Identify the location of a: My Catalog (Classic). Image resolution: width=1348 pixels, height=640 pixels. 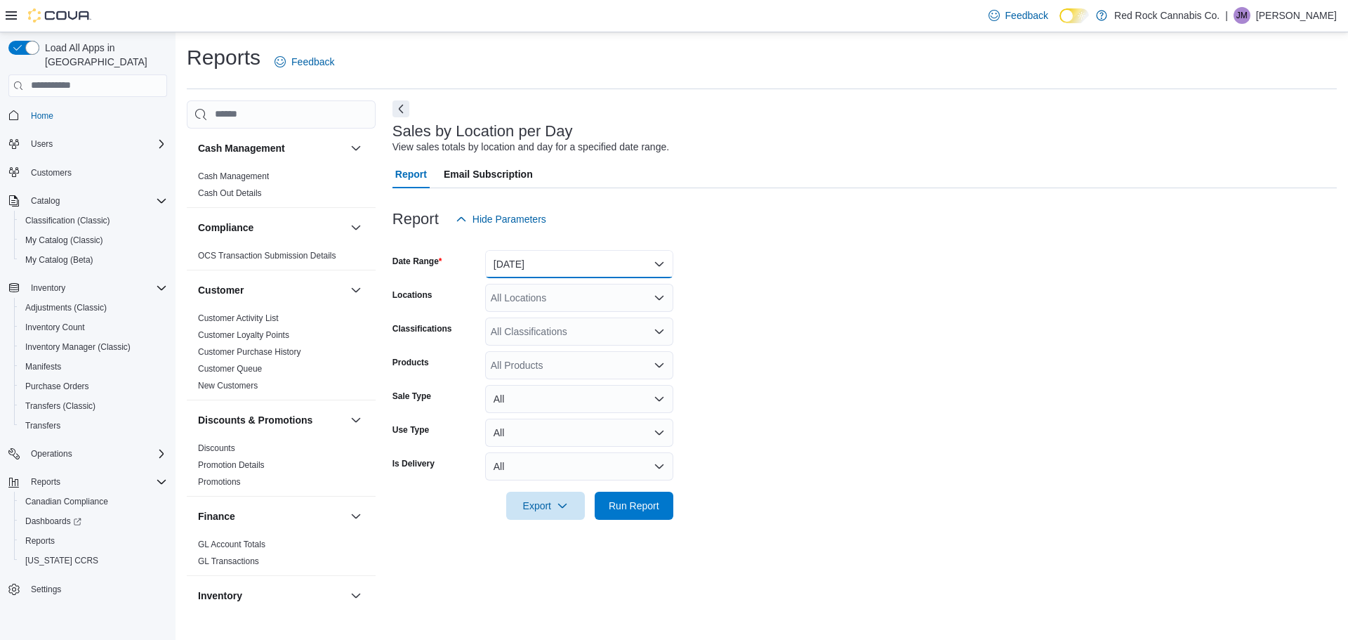
(64, 240).